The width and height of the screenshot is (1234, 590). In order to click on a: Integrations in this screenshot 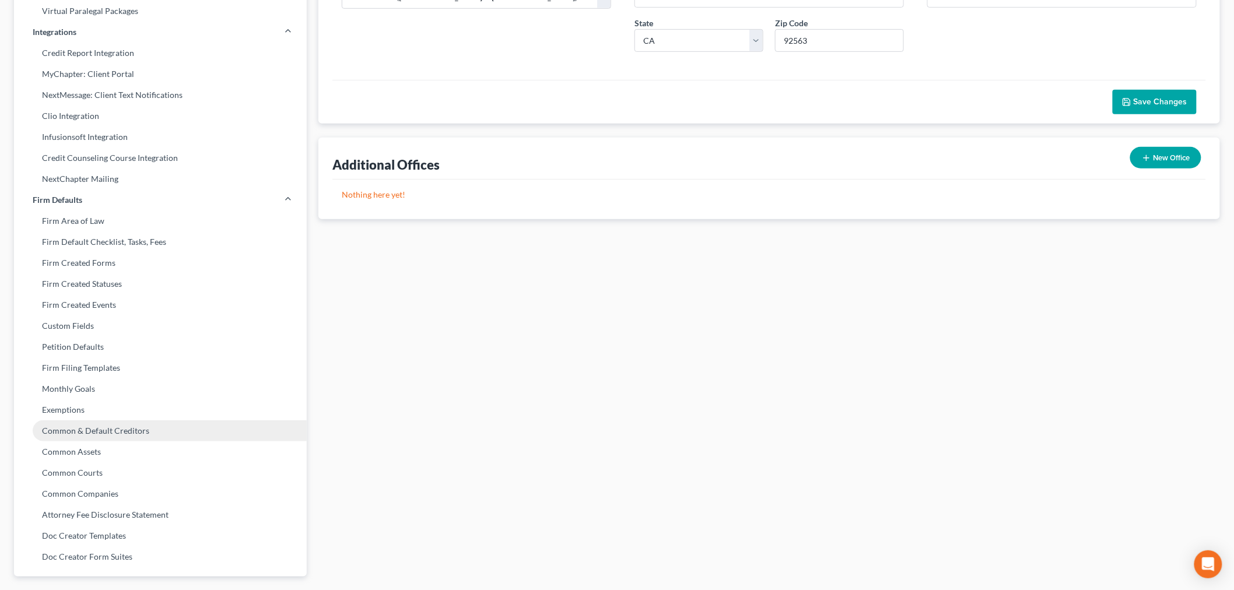, I will do `click(160, 32)`.